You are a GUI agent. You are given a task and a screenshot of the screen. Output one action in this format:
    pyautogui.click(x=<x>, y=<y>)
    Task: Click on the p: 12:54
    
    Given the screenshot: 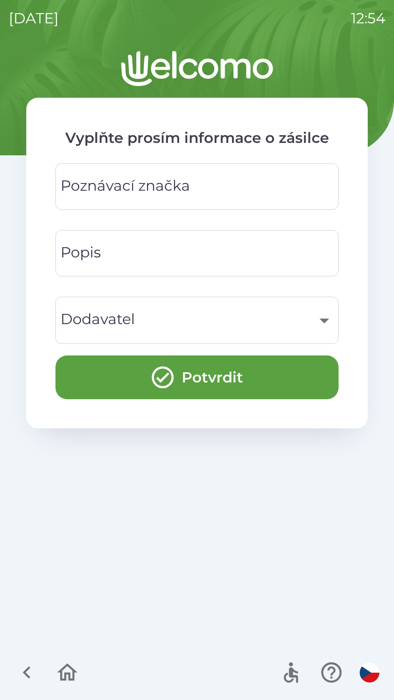 What is the action you would take?
    pyautogui.click(x=368, y=18)
    